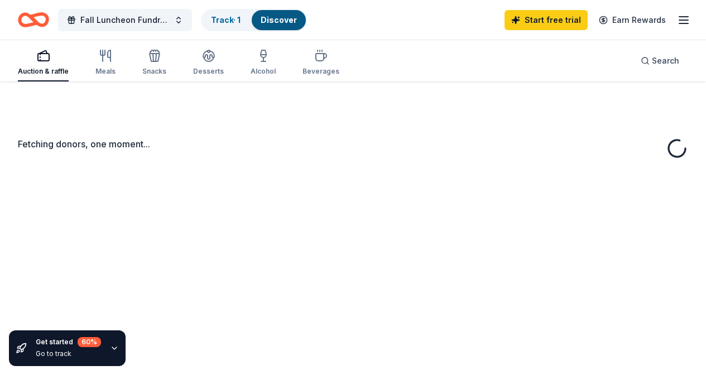 Image resolution: width=706 pixels, height=375 pixels. I want to click on span: Search, so click(666, 61).